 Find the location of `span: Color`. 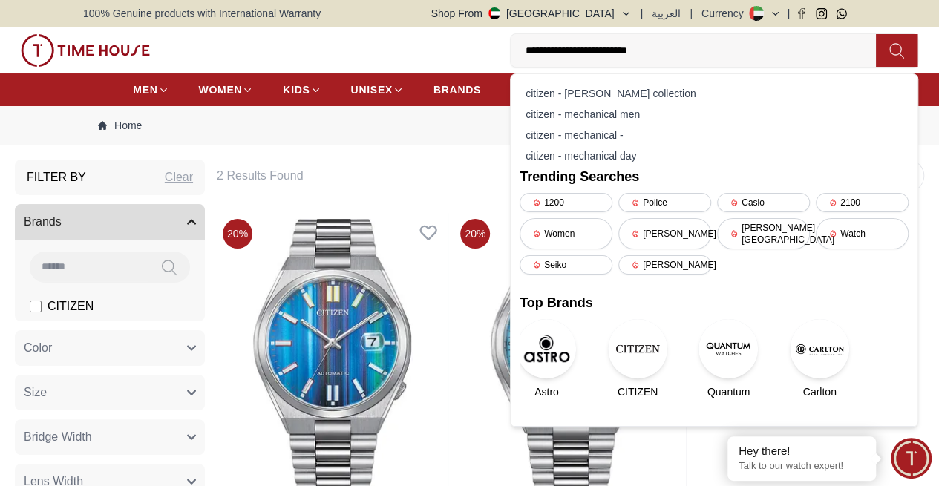

span: Color is located at coordinates (38, 348).